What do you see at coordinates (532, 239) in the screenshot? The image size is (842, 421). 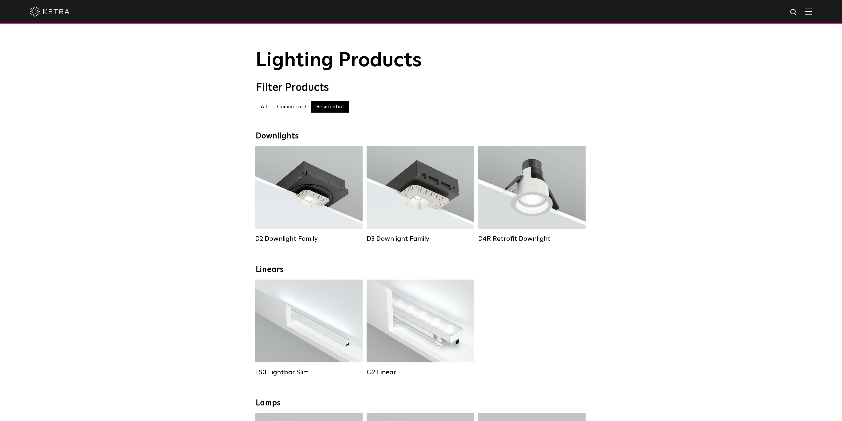 I see `div: D4R Retrofit Downlight` at bounding box center [532, 239].